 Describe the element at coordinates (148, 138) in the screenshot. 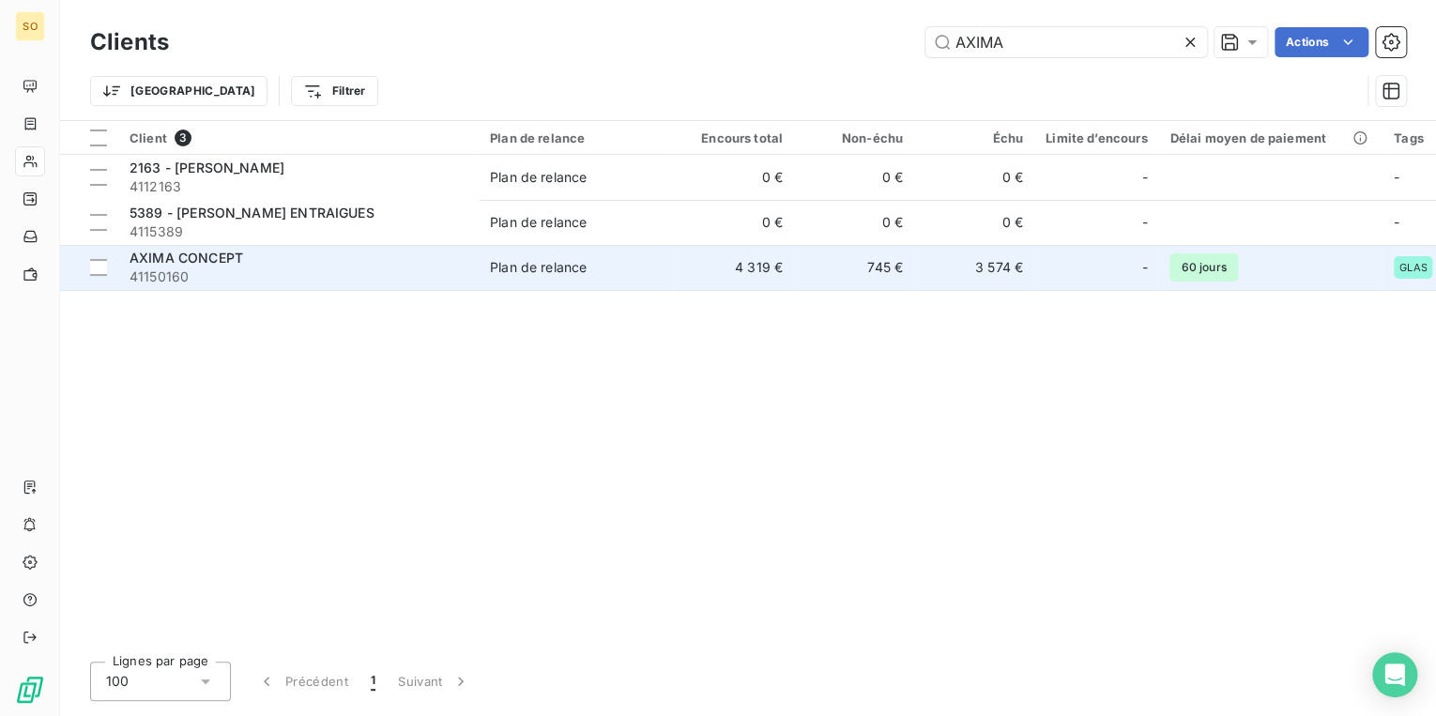

I see `span: Client` at that location.